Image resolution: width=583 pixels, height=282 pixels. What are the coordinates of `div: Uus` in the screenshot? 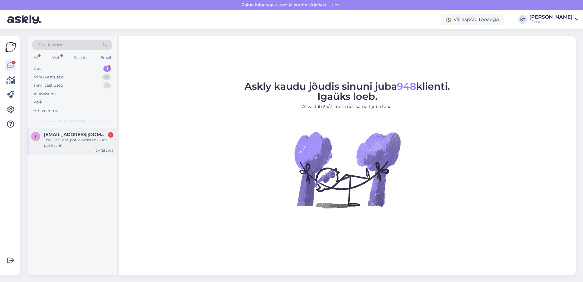 It's located at (37, 69).